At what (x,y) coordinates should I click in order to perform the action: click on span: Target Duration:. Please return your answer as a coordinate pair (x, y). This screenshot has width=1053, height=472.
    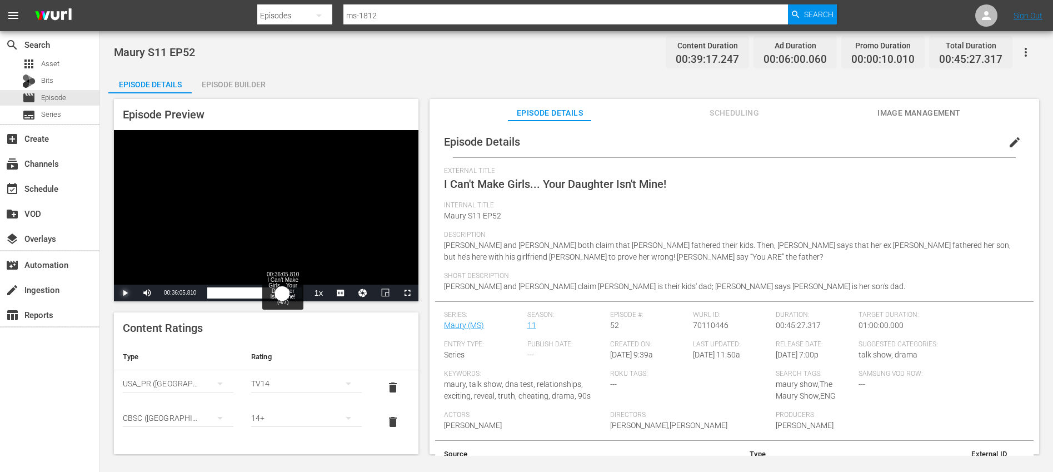
    Looking at the image, I should click on (938, 315).